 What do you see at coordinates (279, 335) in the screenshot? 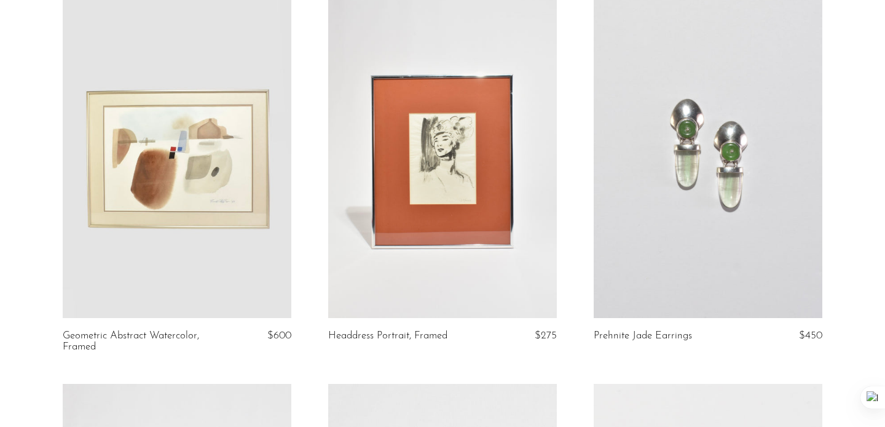
I see `span: $600` at bounding box center [279, 335].